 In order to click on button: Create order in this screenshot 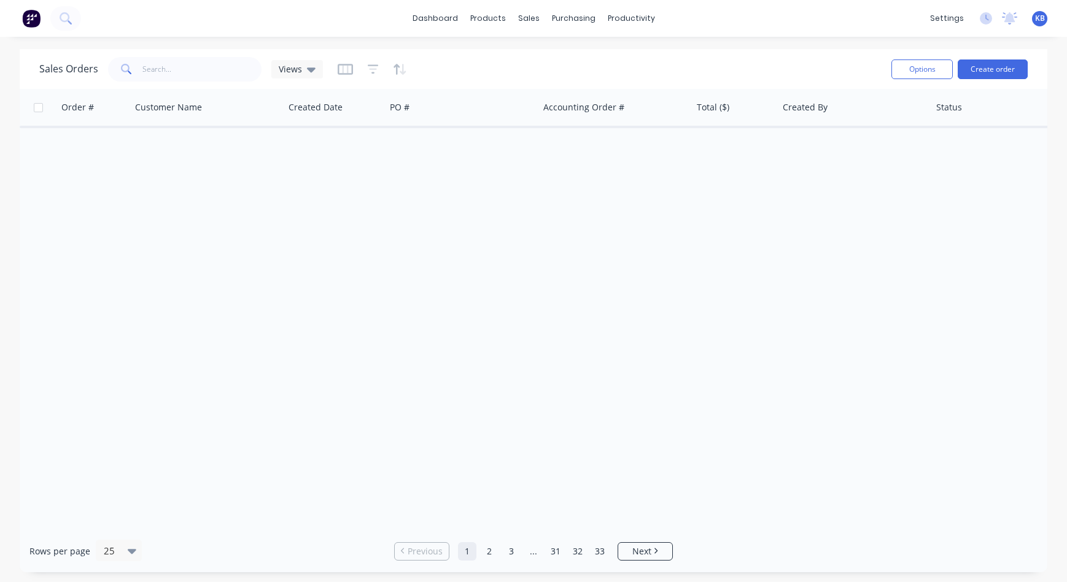, I will do `click(992, 69)`.